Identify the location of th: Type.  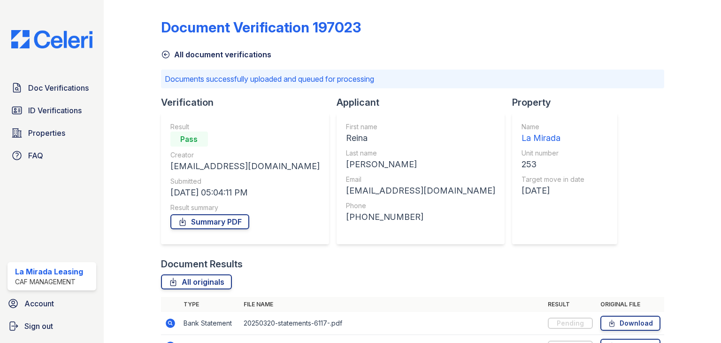
(210, 304).